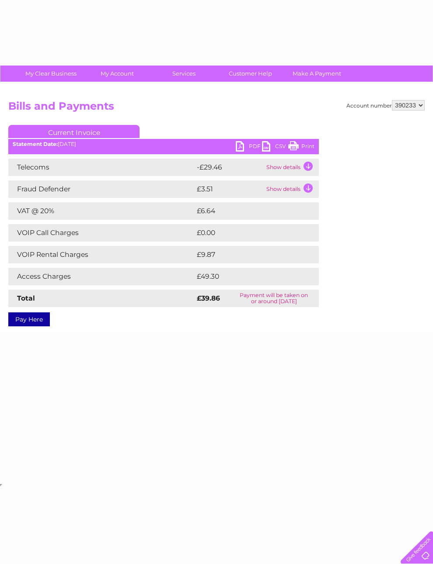 This screenshot has width=433, height=564. Describe the element at coordinates (249, 147) in the screenshot. I see `a: PDF` at that location.